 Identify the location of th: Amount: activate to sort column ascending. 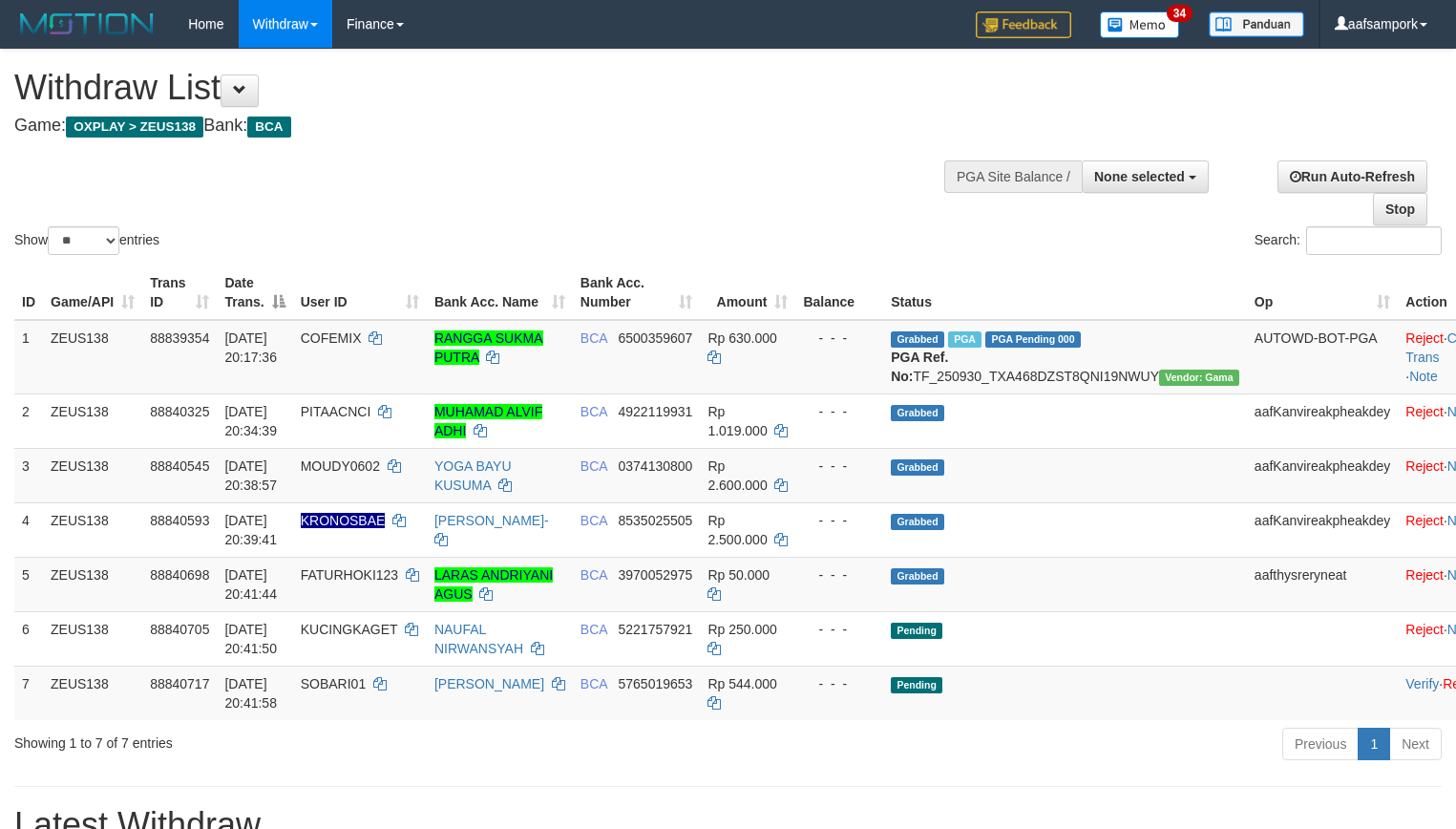
(748, 292).